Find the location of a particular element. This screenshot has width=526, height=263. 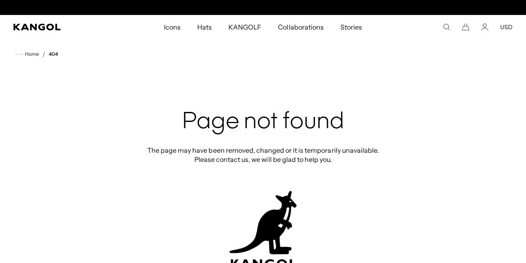

button: USD is located at coordinates (507, 27).